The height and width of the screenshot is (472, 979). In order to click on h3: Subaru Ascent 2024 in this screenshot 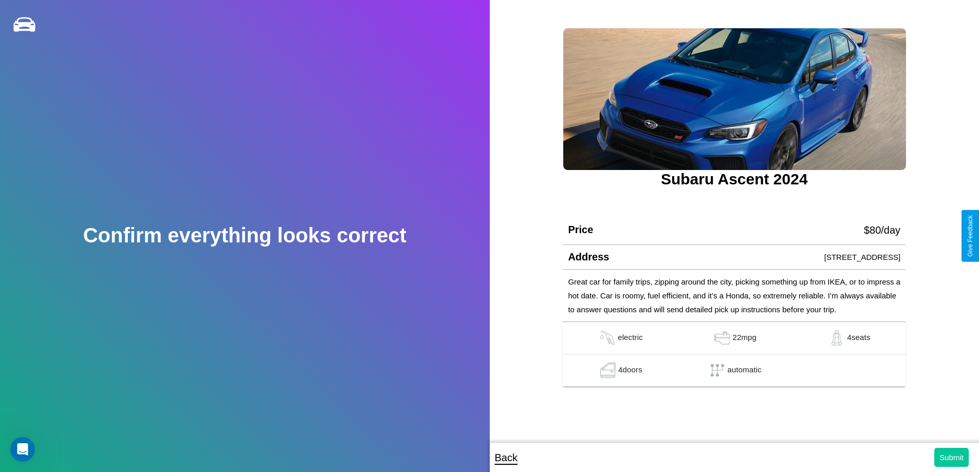, I will do `click(734, 179)`.